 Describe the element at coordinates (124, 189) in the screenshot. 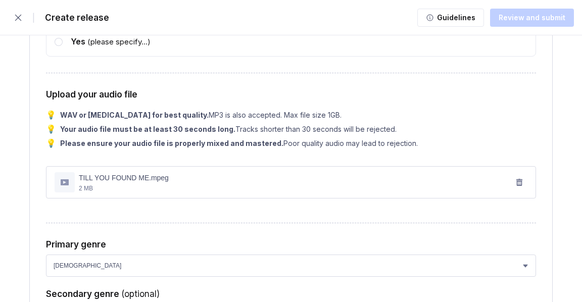

I see `p: 2 MB` at that location.